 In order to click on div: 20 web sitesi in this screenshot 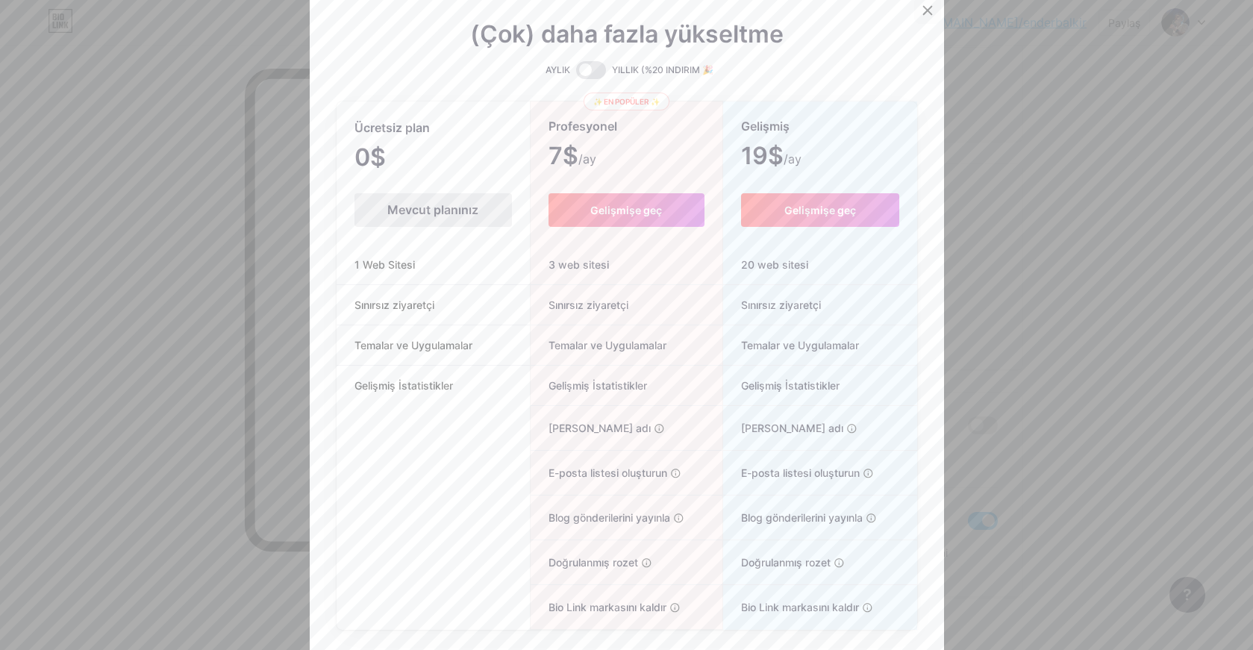, I will do `click(819, 265)`.